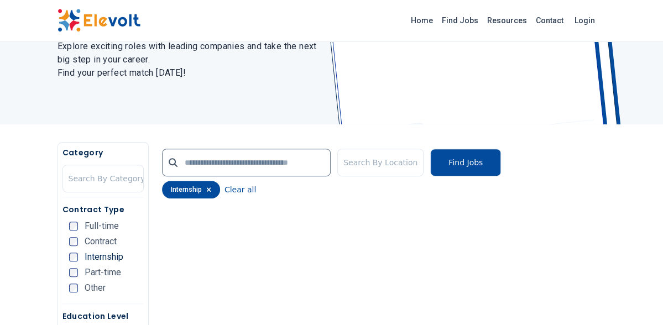  I want to click on h5: Category, so click(103, 153).